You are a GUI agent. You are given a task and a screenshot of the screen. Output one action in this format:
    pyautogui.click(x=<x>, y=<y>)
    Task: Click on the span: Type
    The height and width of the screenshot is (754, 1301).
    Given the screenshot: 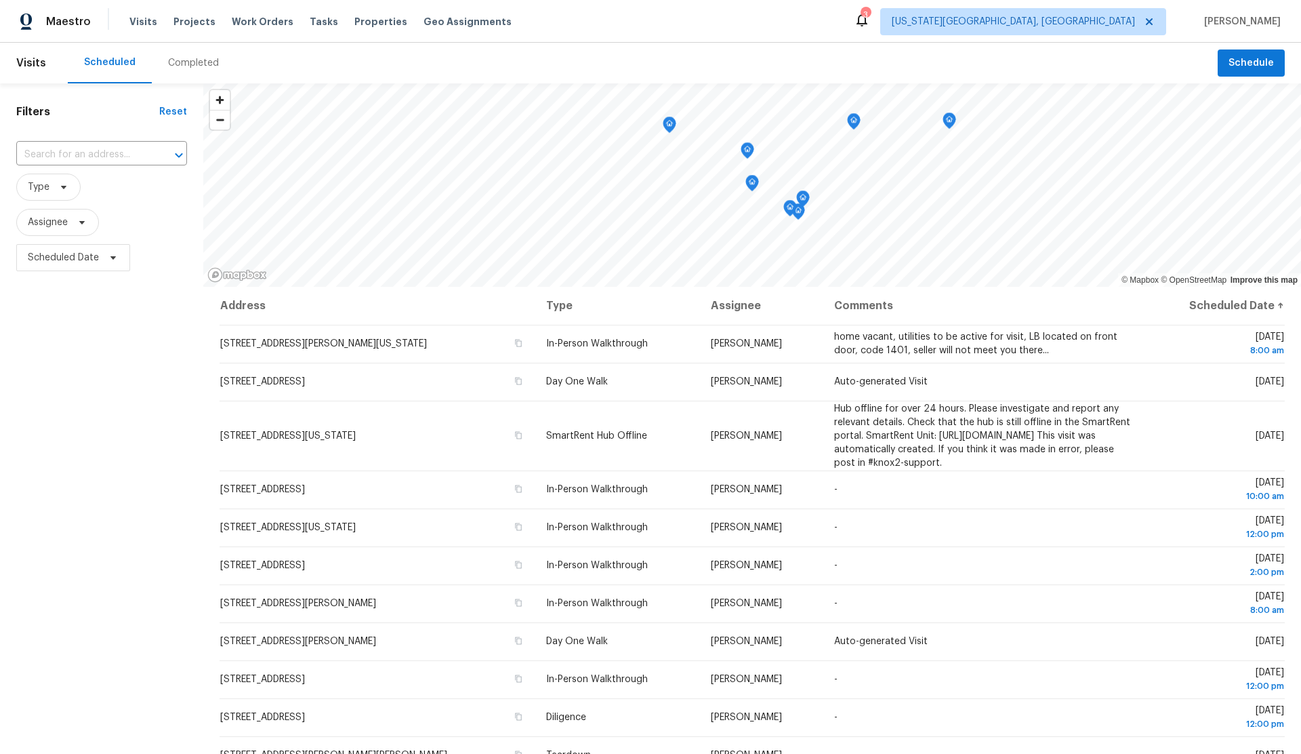 What is the action you would take?
    pyautogui.click(x=39, y=187)
    